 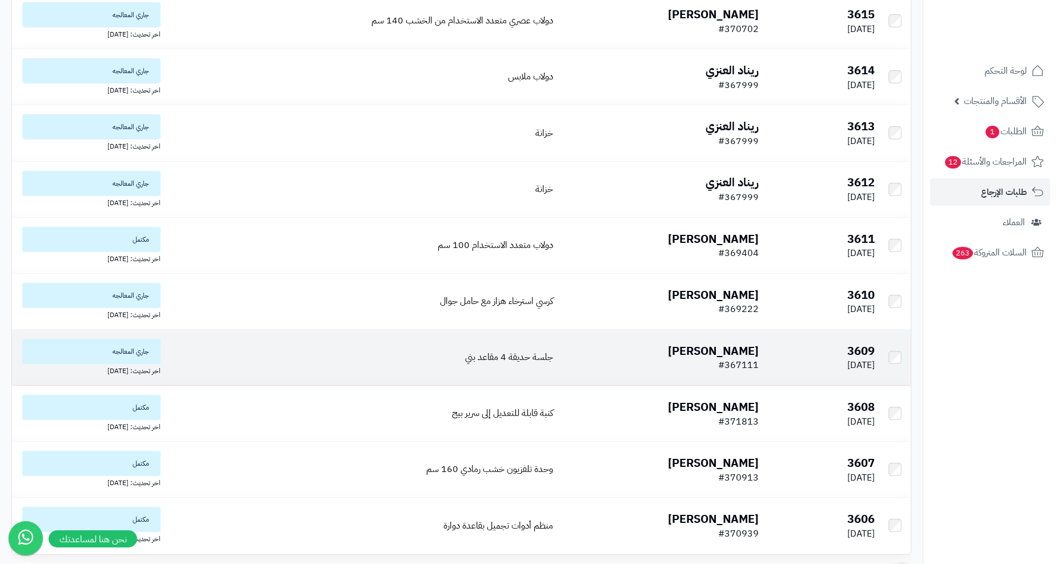 I want to click on a: وحدة تلفزيون خشب رمادي 160 سم, so click(x=490, y=469).